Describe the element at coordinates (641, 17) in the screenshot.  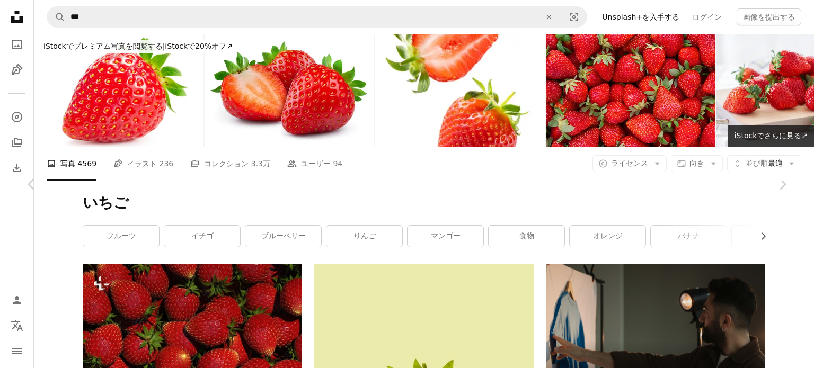
I see `a: Unsplash+を入手する` at that location.